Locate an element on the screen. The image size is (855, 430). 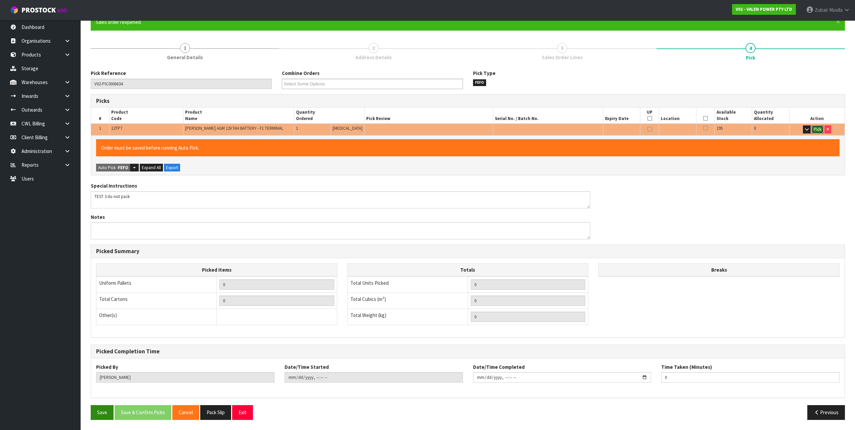
span: 0 is located at coordinates (755, 128).